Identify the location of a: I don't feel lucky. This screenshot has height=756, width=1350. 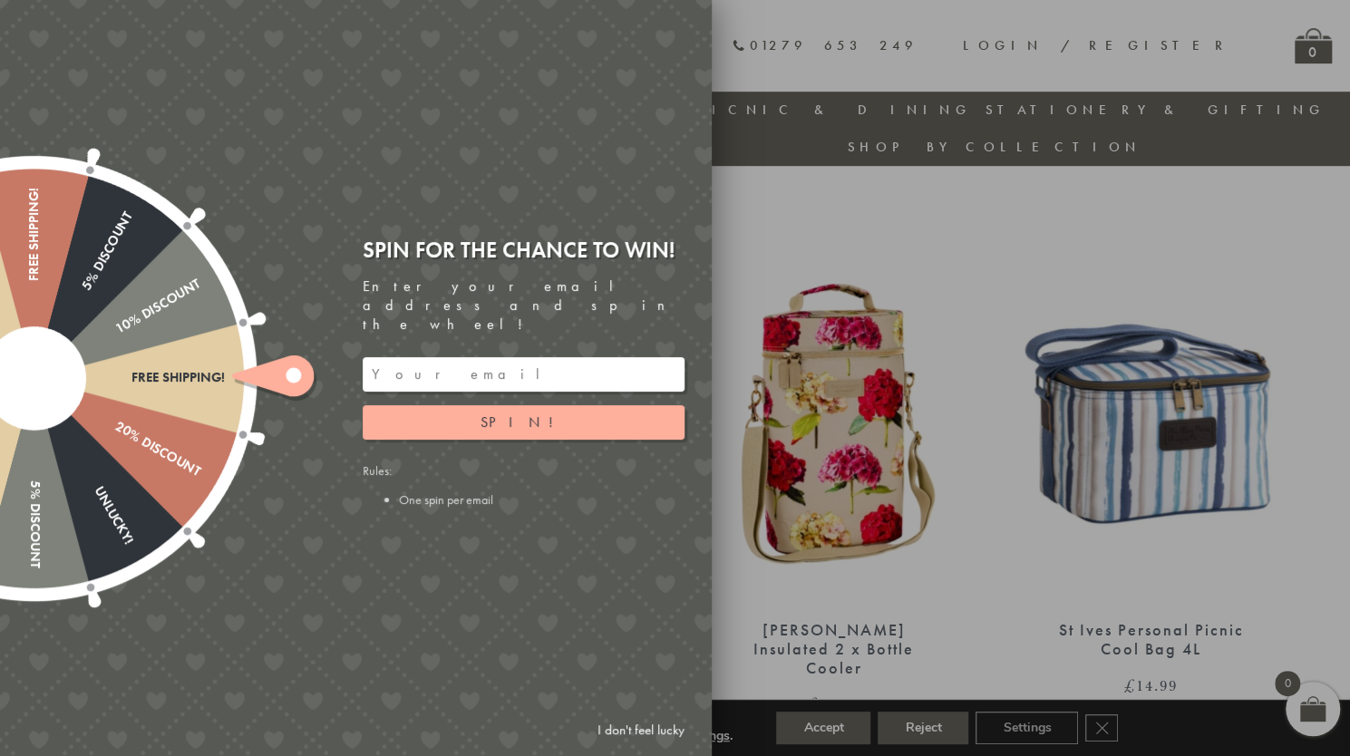
(641, 730).